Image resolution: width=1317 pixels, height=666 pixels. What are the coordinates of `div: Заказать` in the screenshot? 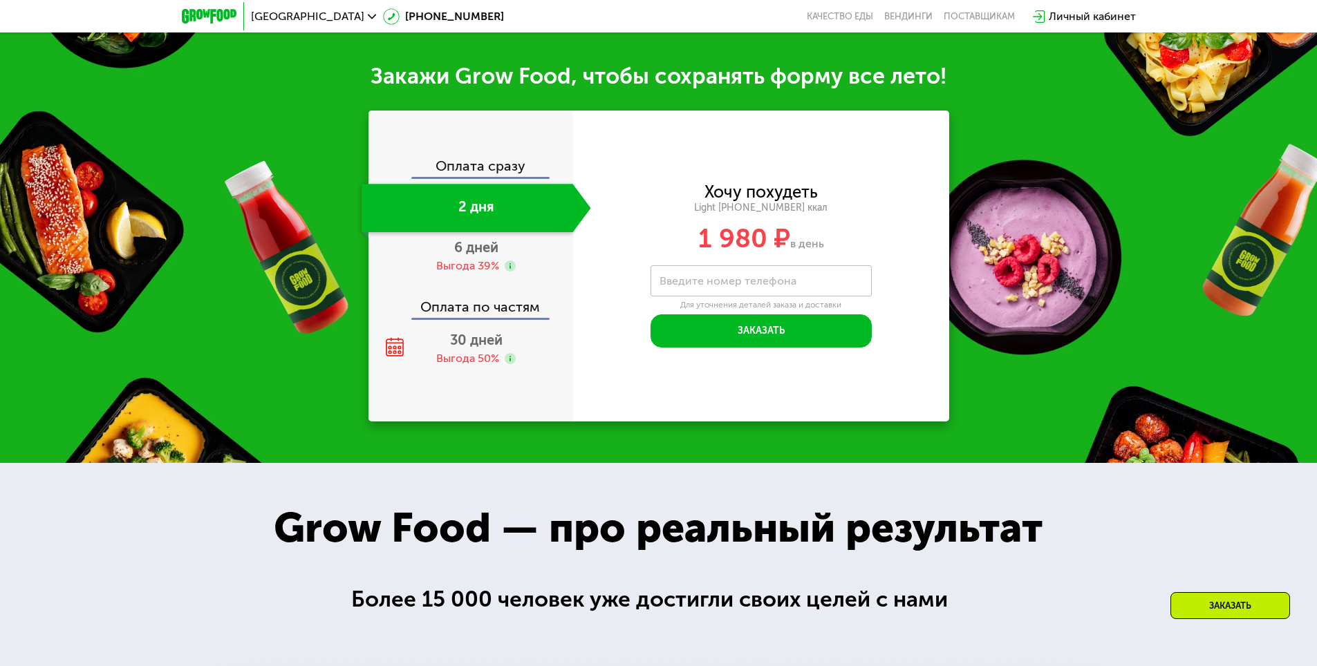 It's located at (1230, 605).